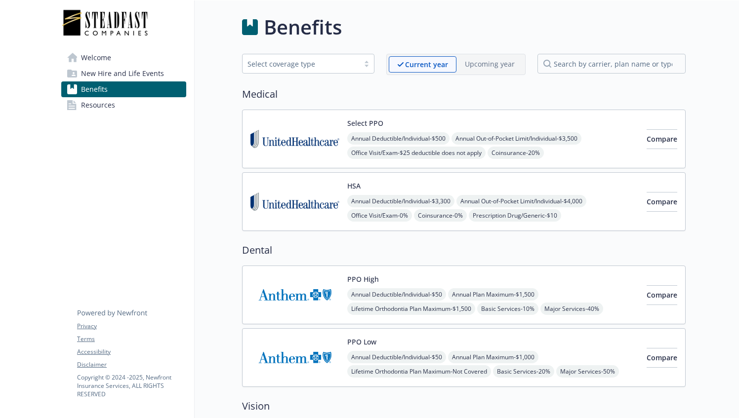 Image resolution: width=739 pixels, height=418 pixels. I want to click on span: Annual Deductible/Individual - $500, so click(398, 138).